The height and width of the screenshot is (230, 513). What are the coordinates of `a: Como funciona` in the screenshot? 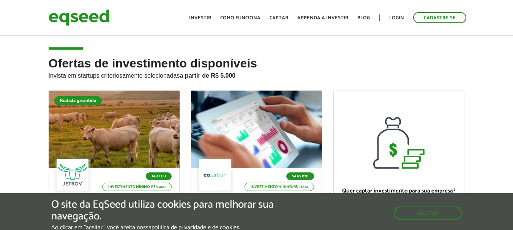 It's located at (240, 18).